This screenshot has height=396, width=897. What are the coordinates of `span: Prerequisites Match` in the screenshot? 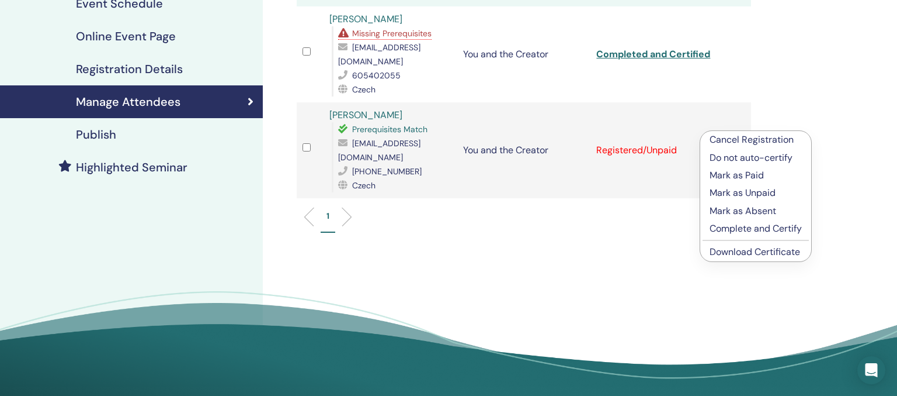 It's located at (390, 129).